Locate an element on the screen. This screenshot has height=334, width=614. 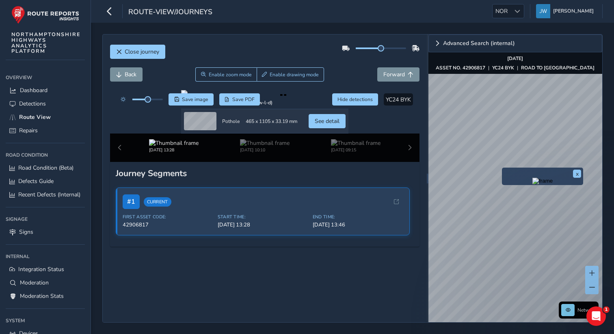
span: Network is located at coordinates (587, 310).